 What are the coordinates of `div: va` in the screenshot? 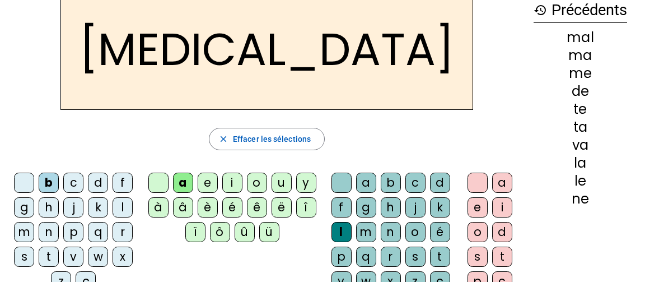 It's located at (580, 145).